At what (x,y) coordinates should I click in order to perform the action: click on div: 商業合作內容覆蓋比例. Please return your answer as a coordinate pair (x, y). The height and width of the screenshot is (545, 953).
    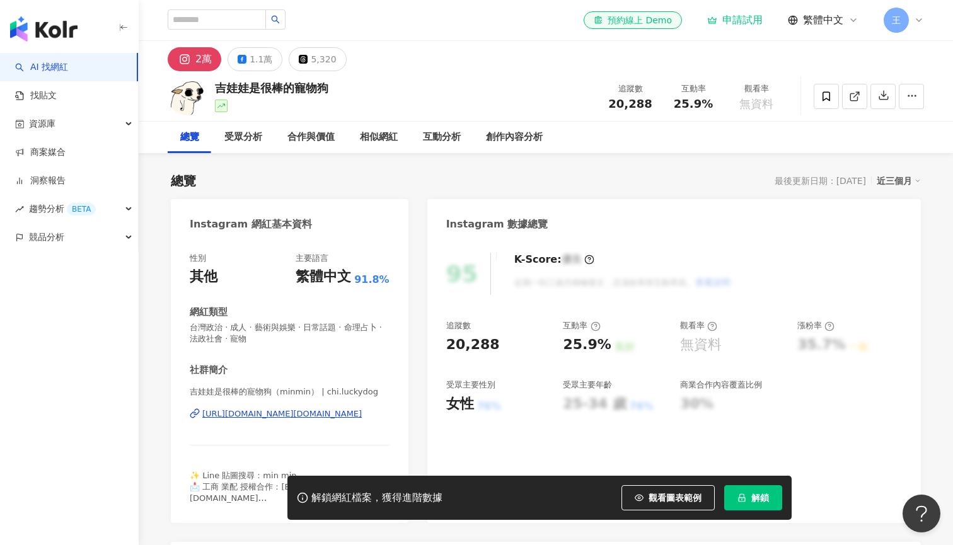
    Looking at the image, I should click on (721, 385).